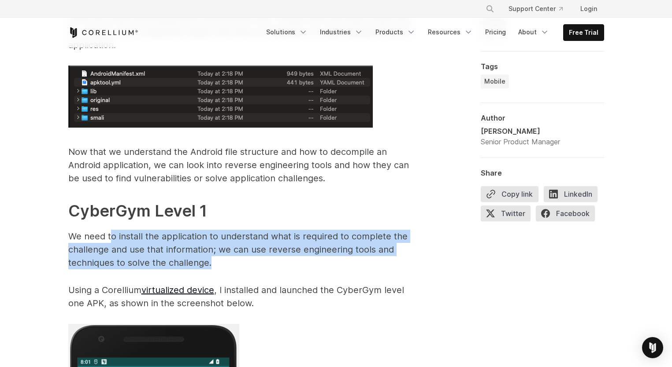 The image size is (672, 367). What do you see at coordinates (589, 9) in the screenshot?
I see `a: Login` at bounding box center [589, 9].